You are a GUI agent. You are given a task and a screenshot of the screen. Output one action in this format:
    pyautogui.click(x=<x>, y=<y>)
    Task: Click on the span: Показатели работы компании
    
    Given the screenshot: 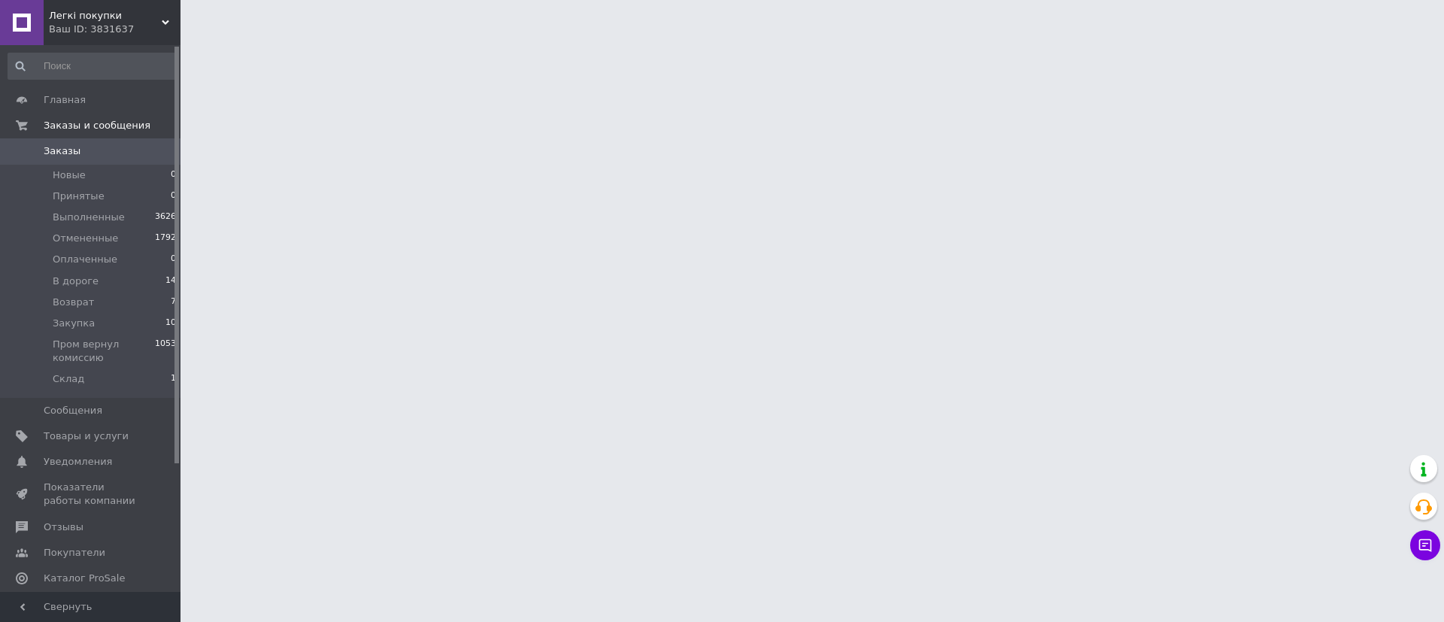 What is the action you would take?
    pyautogui.click(x=91, y=494)
    